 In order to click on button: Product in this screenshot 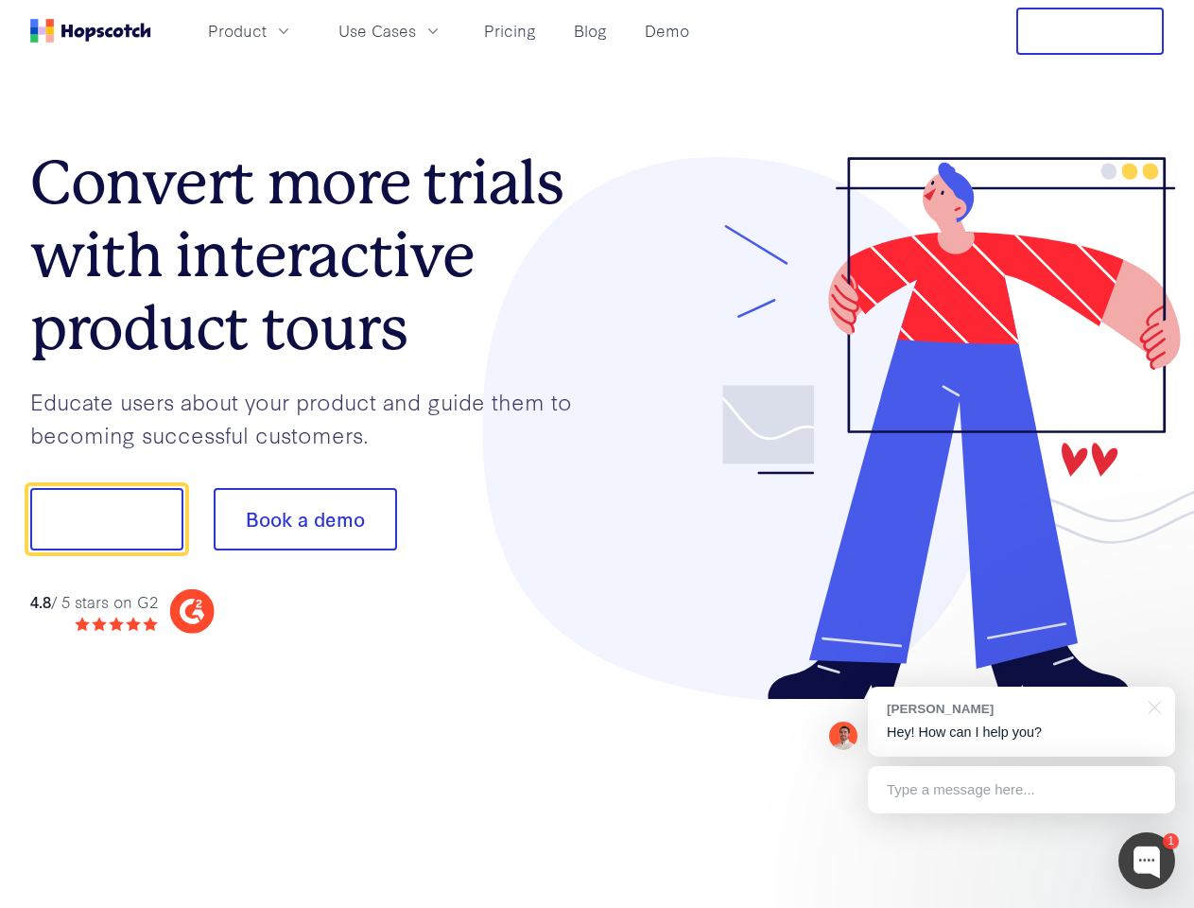, I will do `click(251, 30)`.